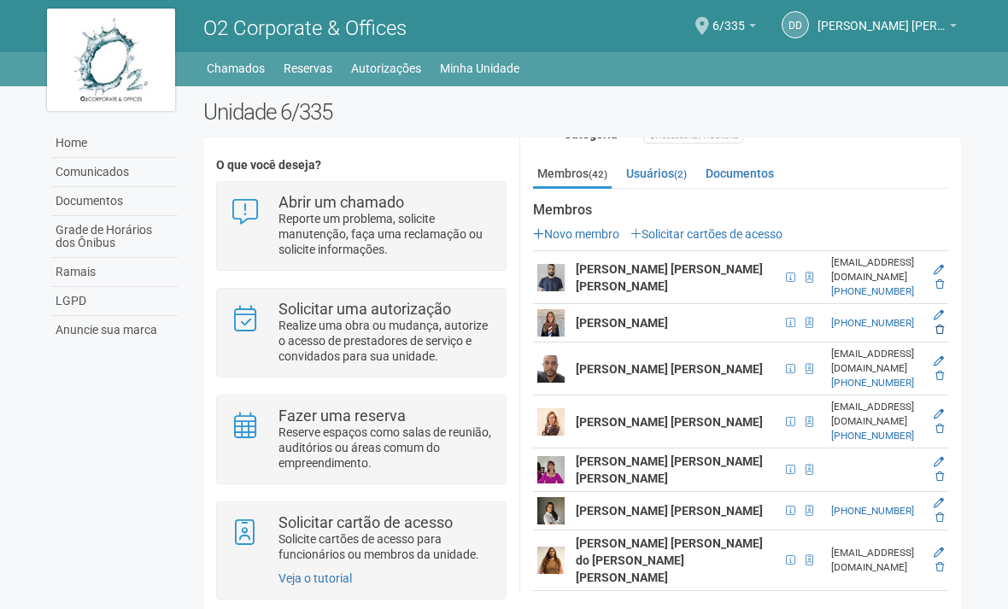 This screenshot has width=1008, height=609. What do you see at coordinates (111, 60) in the screenshot?
I see `img: logo.jpg` at bounding box center [111, 60].